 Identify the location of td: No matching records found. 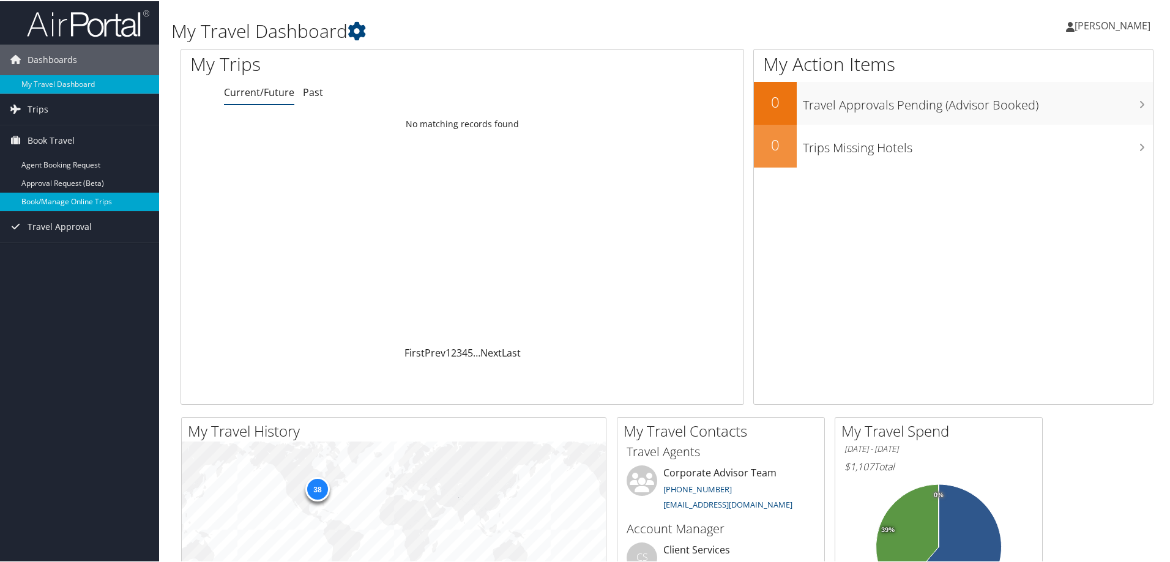
(462, 123).